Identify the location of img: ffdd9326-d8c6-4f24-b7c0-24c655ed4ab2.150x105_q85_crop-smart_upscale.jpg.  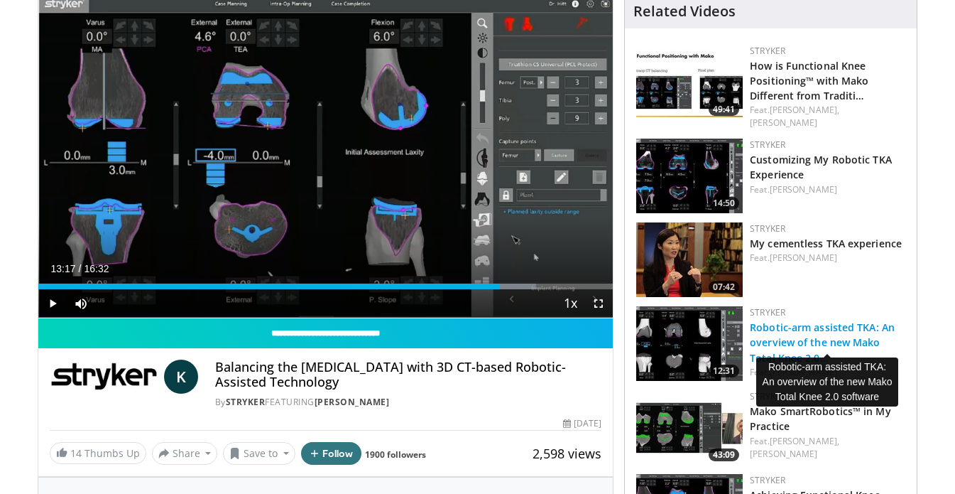
(690, 82).